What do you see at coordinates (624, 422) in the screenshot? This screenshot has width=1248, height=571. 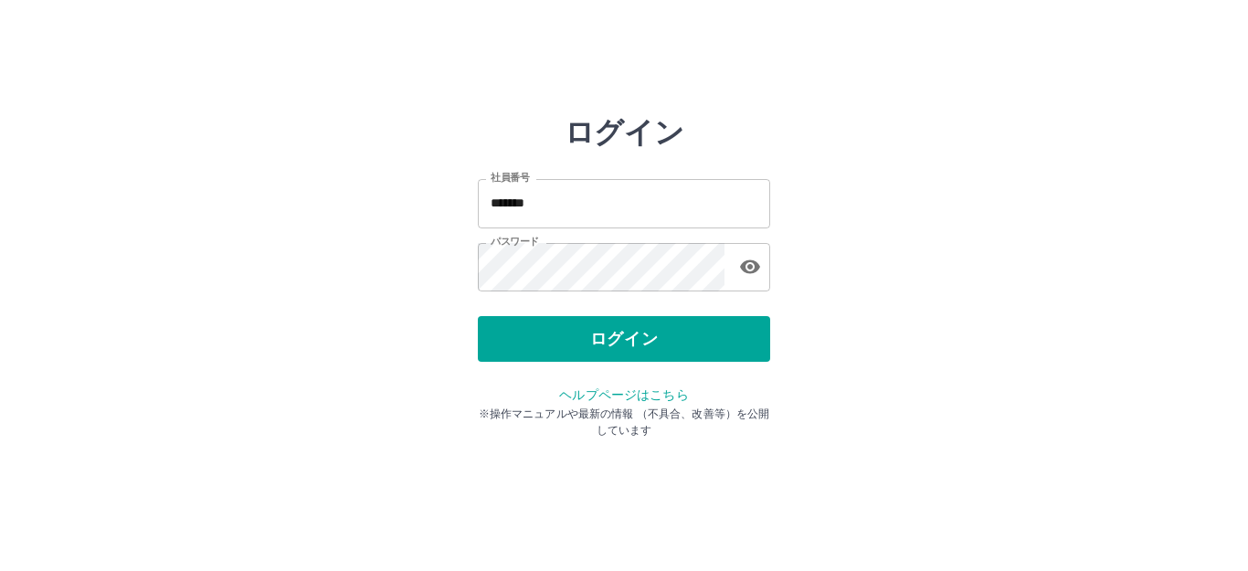 I see `p: ※操作マニュアルや最新の情報 （不具合、改善等）を公開しています` at bounding box center [624, 422].